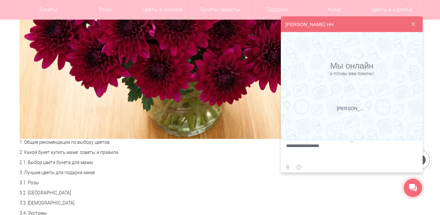  I want to click on div: и готовы вам помочь!, so click(352, 73).